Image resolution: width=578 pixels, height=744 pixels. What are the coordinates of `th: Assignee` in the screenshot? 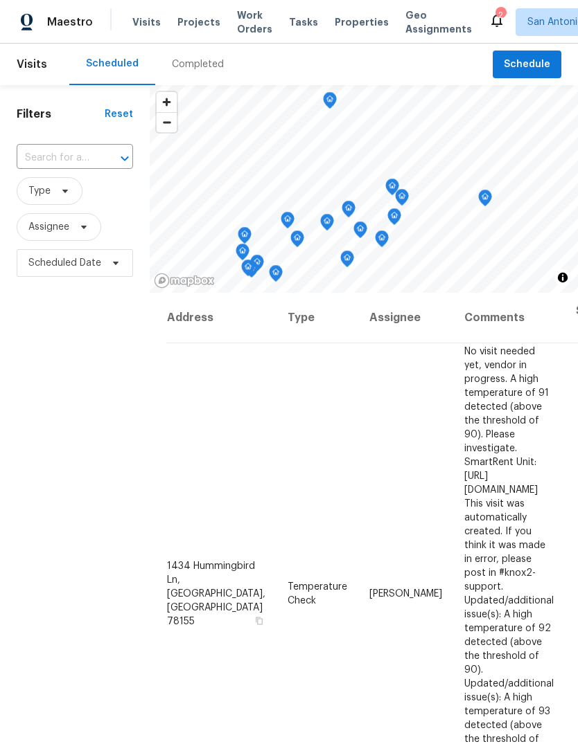 It's located at (405, 318).